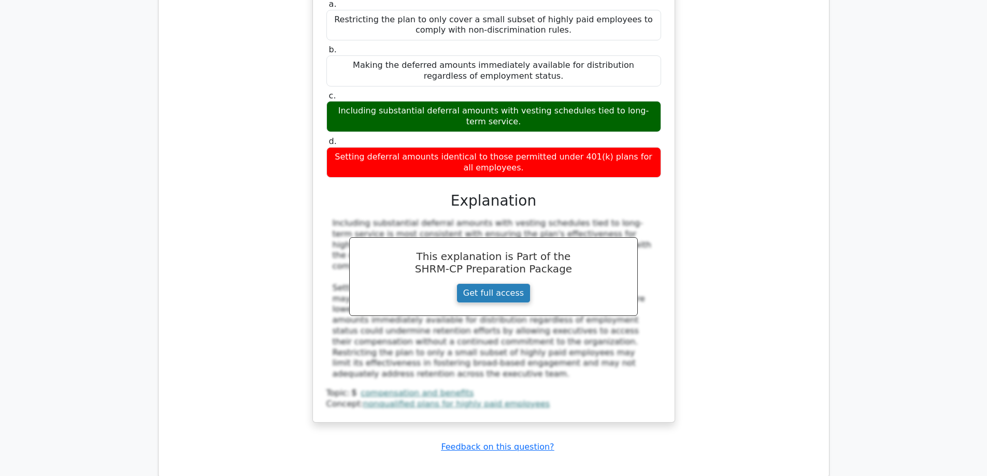 This screenshot has width=987, height=476. Describe the element at coordinates (493, 293) in the screenshot. I see `a: Get full access` at that location.